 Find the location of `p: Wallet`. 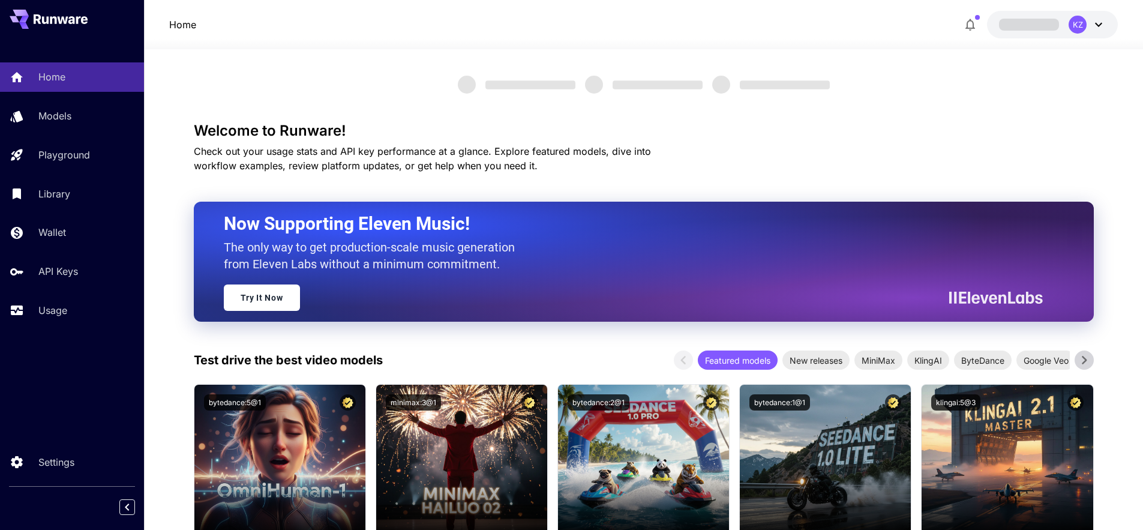

p: Wallet is located at coordinates (52, 232).